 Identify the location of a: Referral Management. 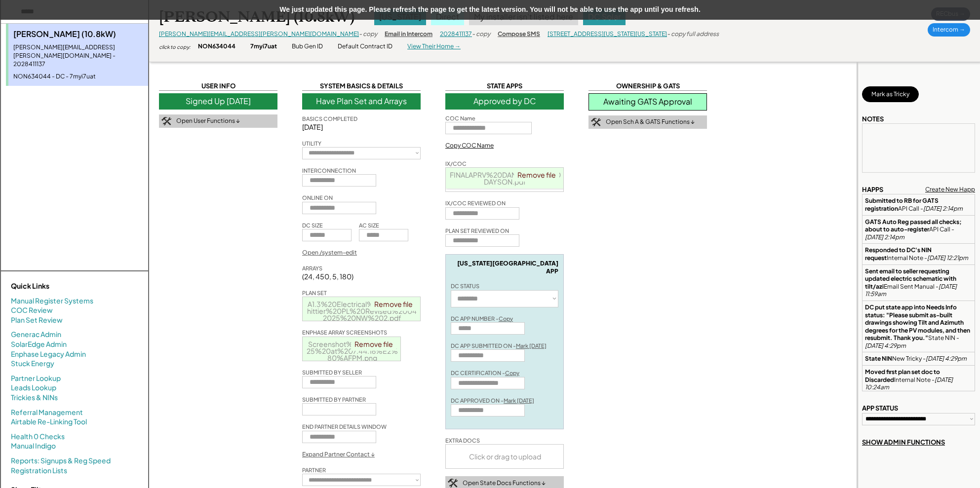
(47, 413).